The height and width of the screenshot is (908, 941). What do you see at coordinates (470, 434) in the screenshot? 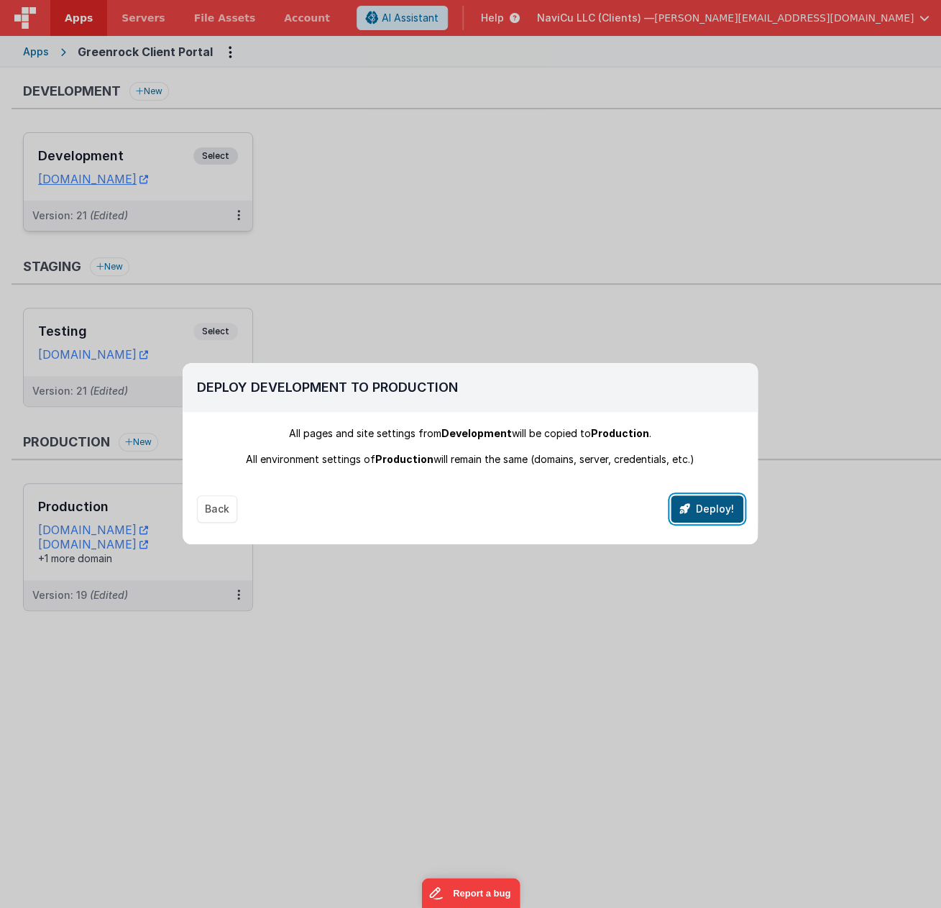
I see `div: All pages and site settings from will be copied to .` at bounding box center [470, 434].